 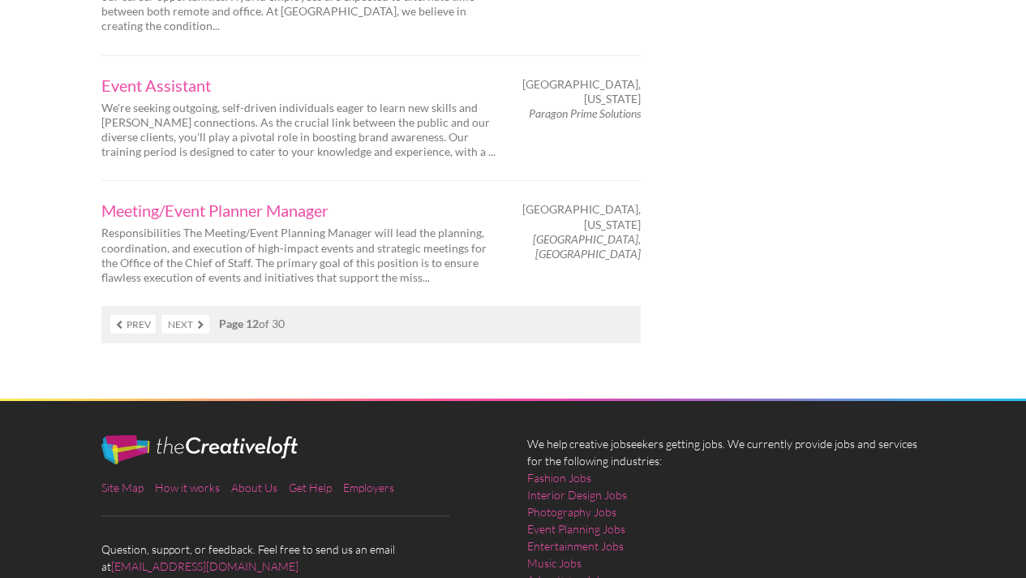 I want to click on img: The Creative Loft, so click(x=200, y=449).